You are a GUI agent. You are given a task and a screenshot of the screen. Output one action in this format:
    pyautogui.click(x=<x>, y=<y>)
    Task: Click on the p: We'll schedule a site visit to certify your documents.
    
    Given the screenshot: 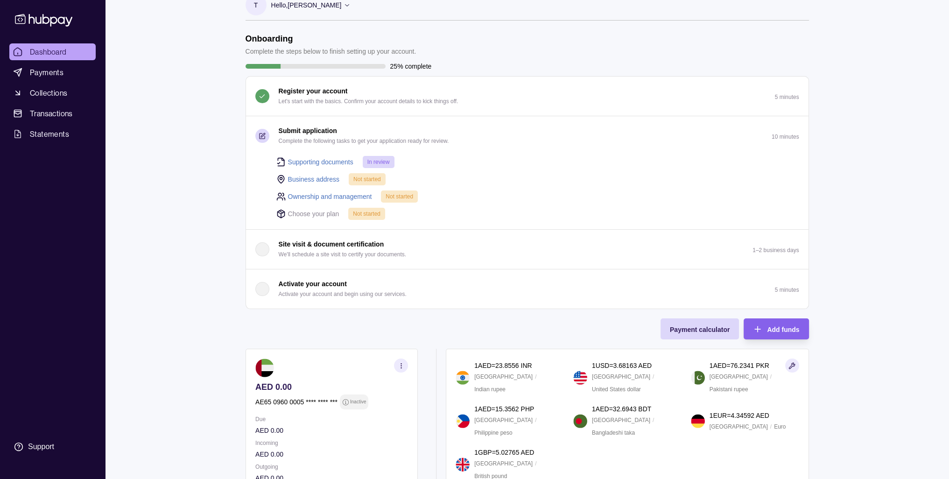 What is the action you would take?
    pyautogui.click(x=343, y=254)
    